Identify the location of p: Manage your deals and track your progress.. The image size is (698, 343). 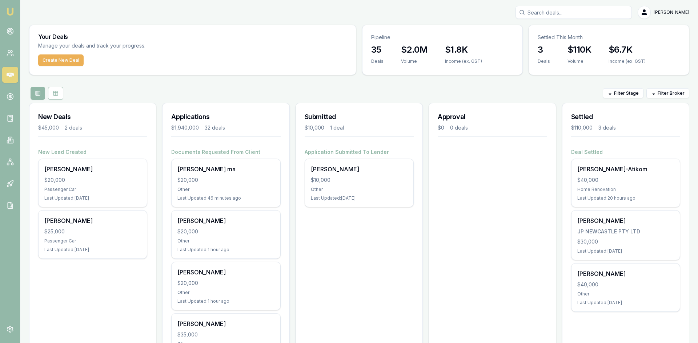
(131, 46).